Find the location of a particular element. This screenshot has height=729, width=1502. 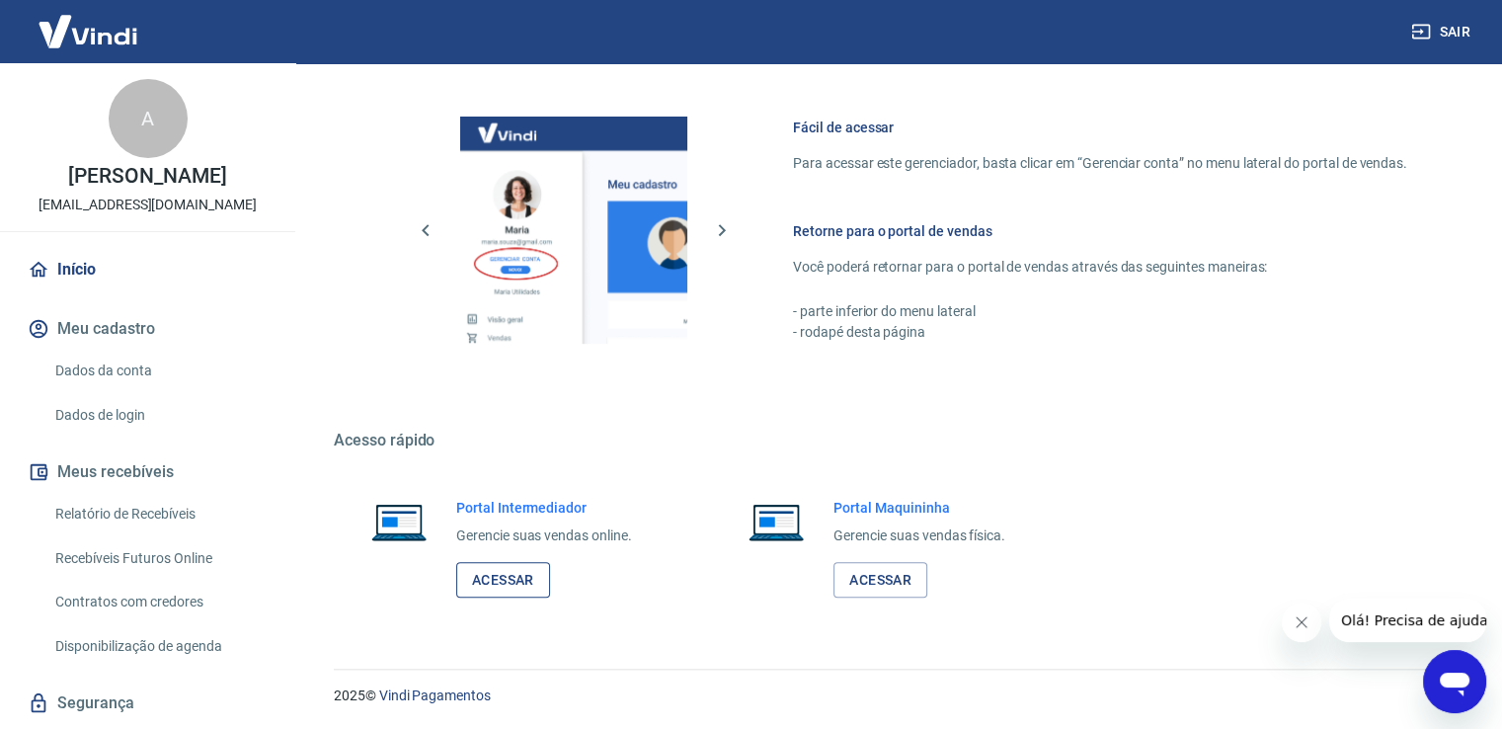

h5: Acesso rápido is located at coordinates (894, 441).